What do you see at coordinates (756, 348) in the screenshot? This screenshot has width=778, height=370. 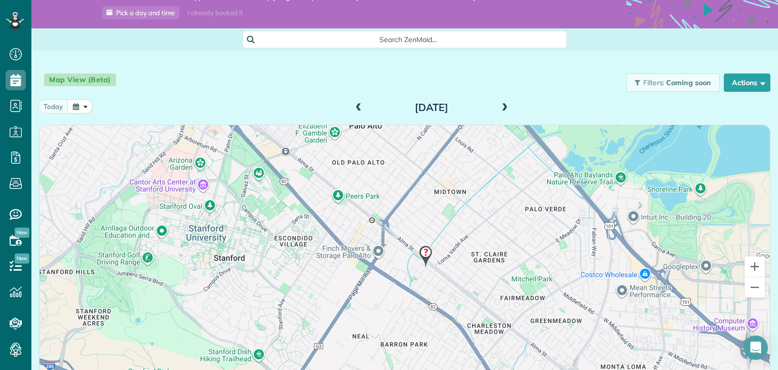 I see `div: Open Intercom Messenger` at bounding box center [756, 348].